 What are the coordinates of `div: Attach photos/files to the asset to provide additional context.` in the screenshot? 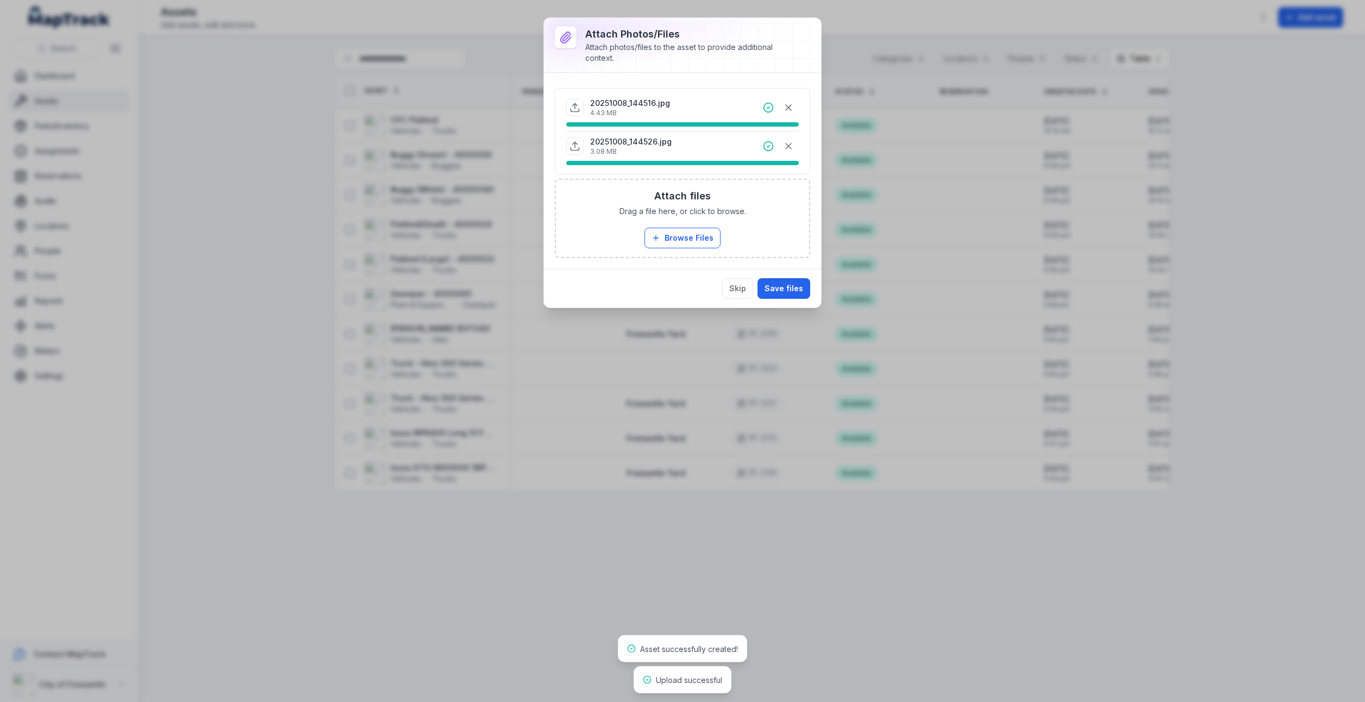 It's located at (689, 53).